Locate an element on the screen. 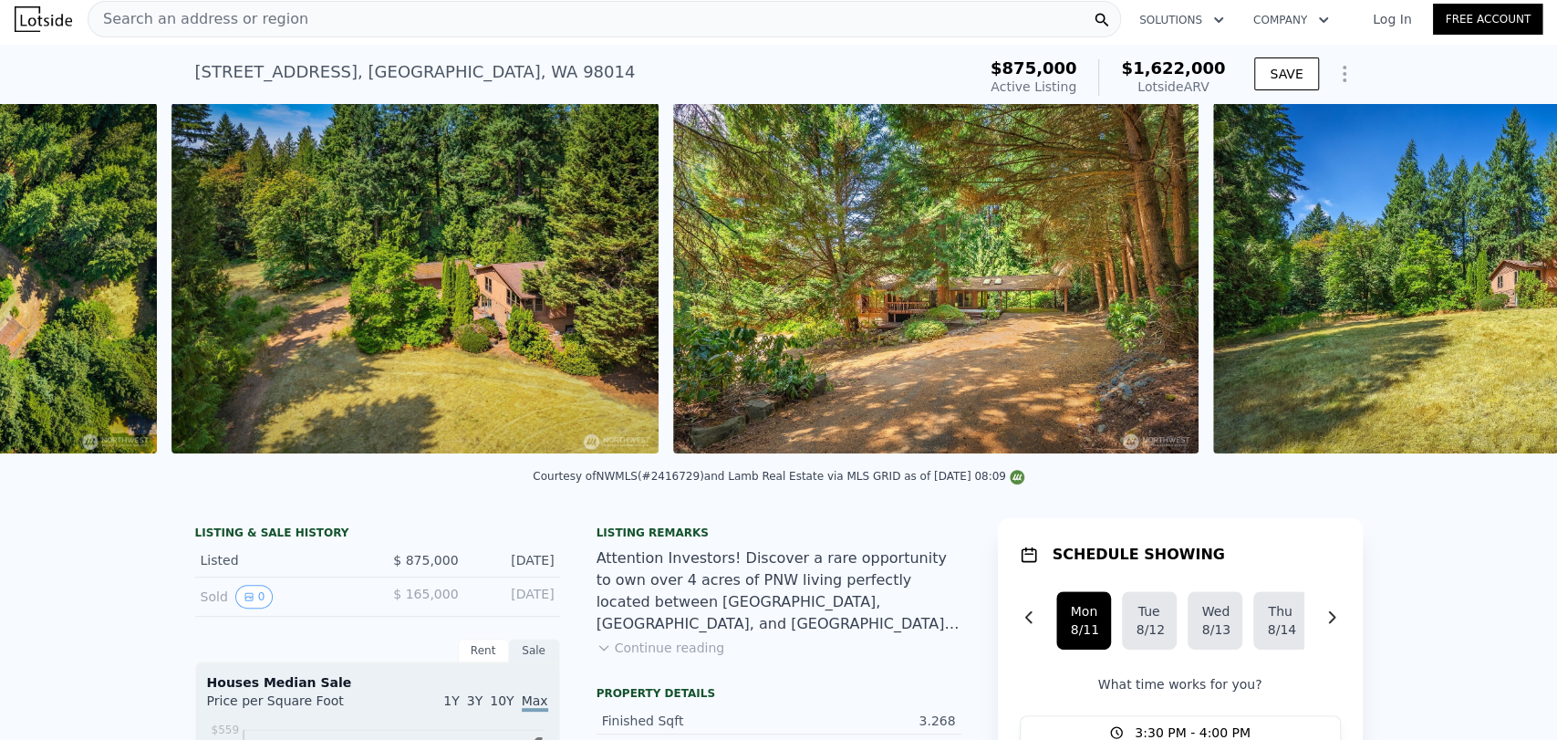 The width and height of the screenshot is (1557, 740). div: Listed is located at coordinates (282, 560).